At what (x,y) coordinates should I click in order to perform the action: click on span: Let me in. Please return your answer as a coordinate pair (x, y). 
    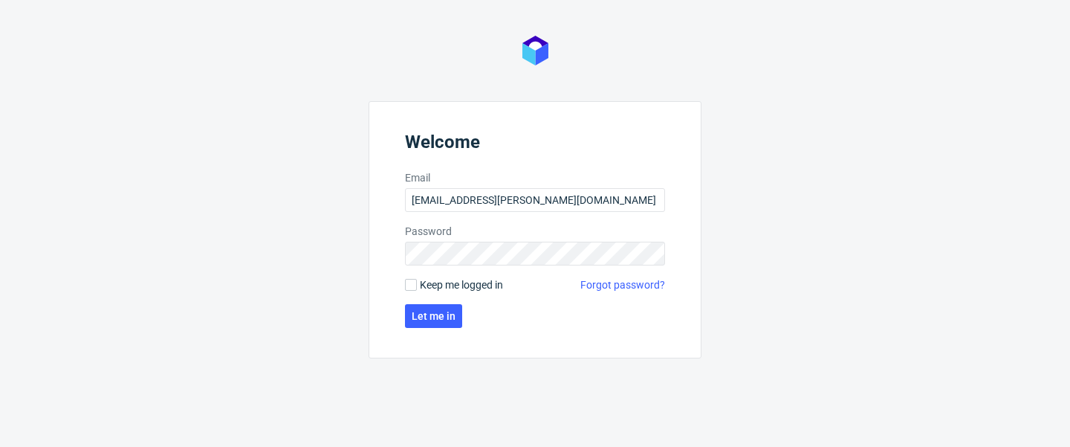
    Looking at the image, I should click on (433, 316).